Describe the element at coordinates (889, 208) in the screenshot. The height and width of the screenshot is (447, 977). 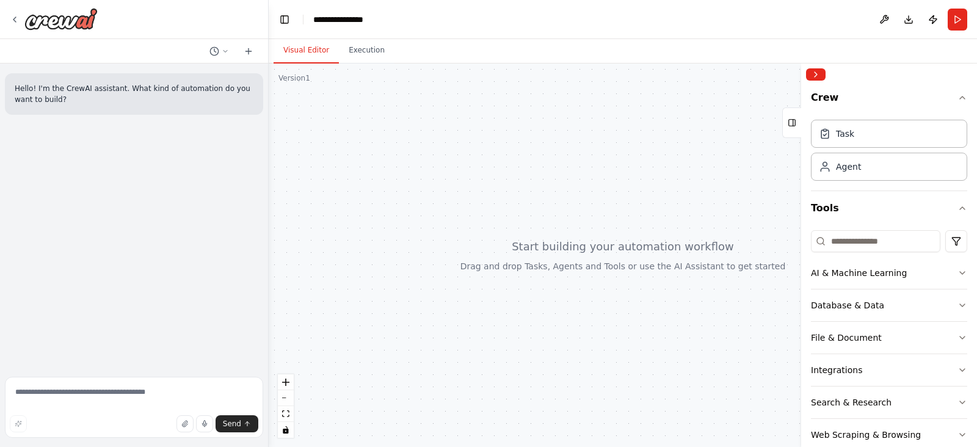
I see `button: Tools` at that location.